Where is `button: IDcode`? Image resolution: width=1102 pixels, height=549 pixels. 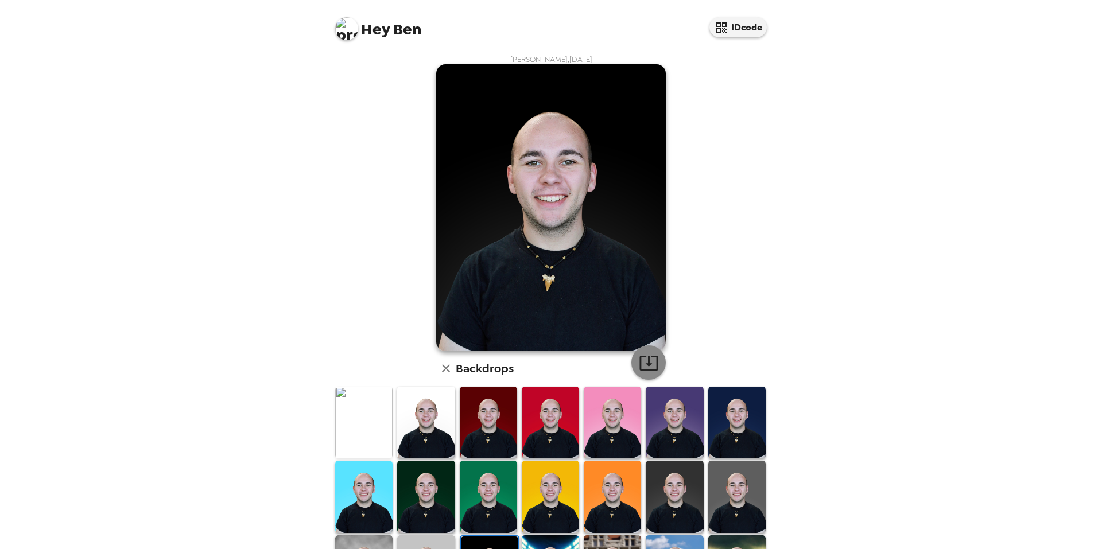 button: IDcode is located at coordinates (738, 27).